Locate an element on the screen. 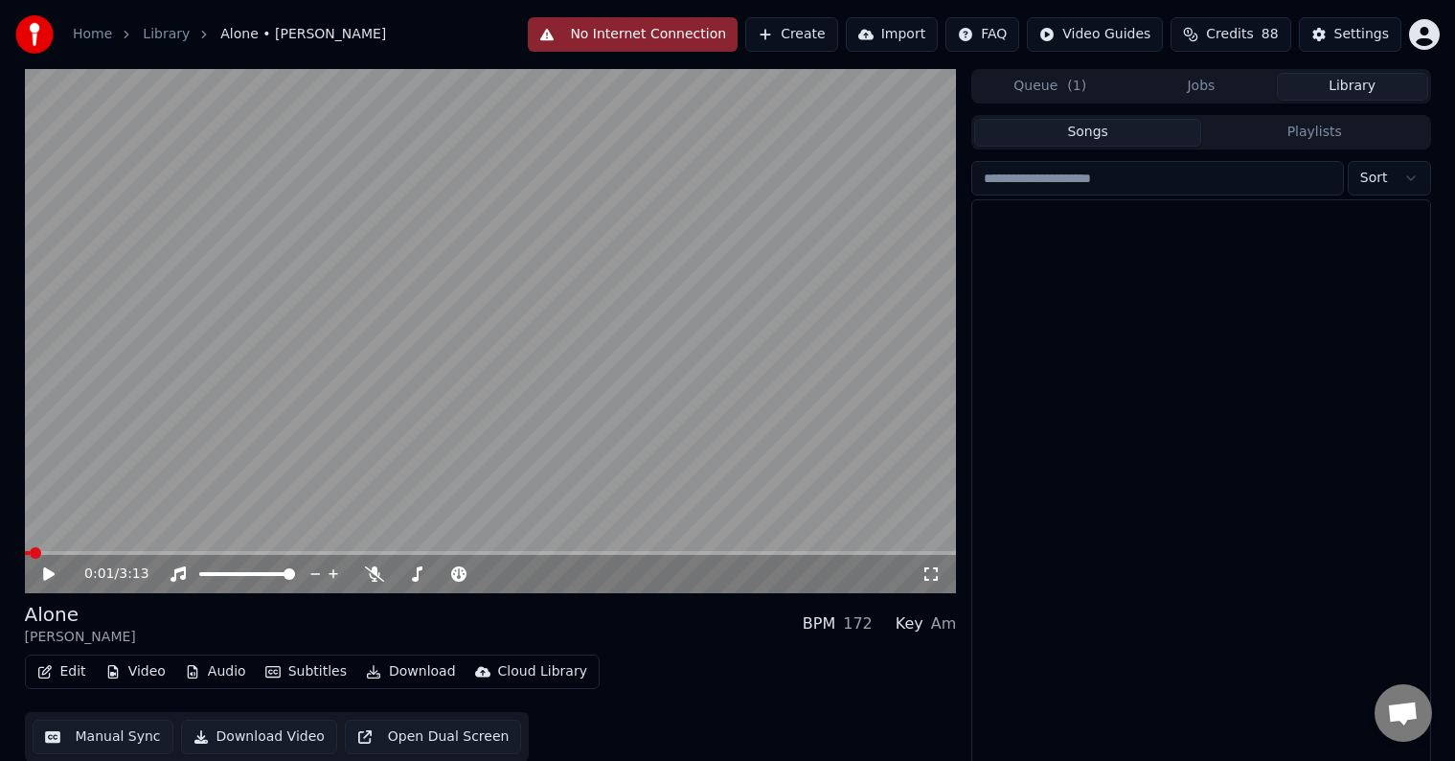  span: 3:13 is located at coordinates (133, 574).